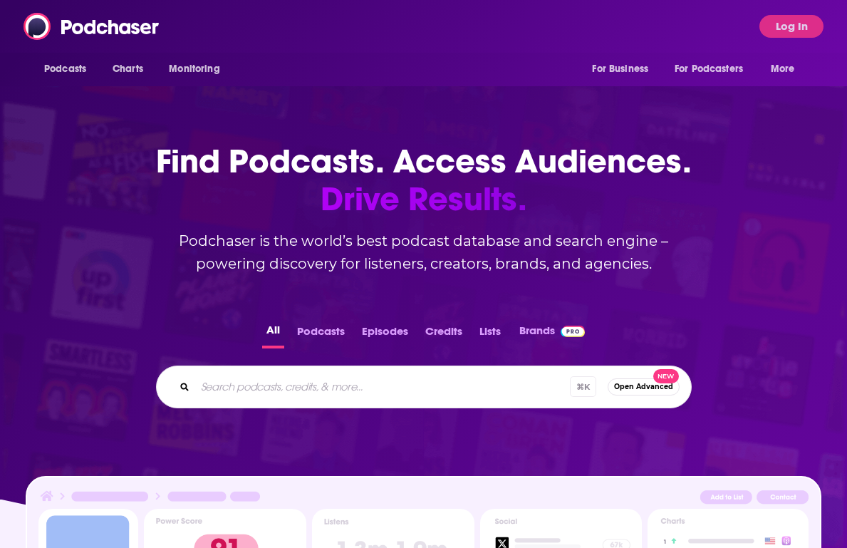 Image resolution: width=847 pixels, height=548 pixels. What do you see at coordinates (65, 69) in the screenshot?
I see `span: Podcasts` at bounding box center [65, 69].